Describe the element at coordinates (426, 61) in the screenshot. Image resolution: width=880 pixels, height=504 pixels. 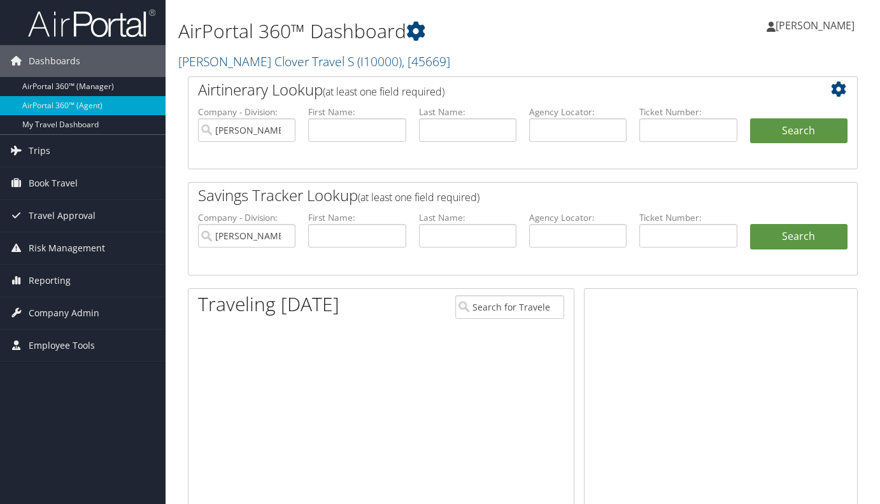
I see `span: , [ 45669 ]` at that location.